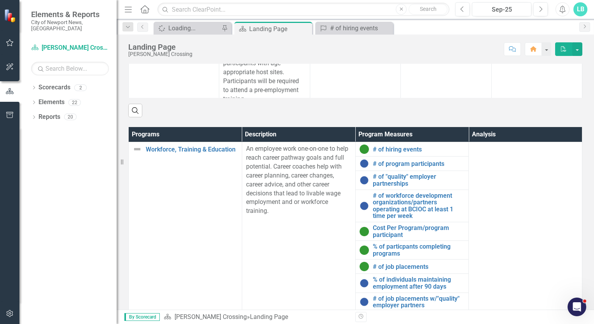  I want to click on a: Reports, so click(49, 117).